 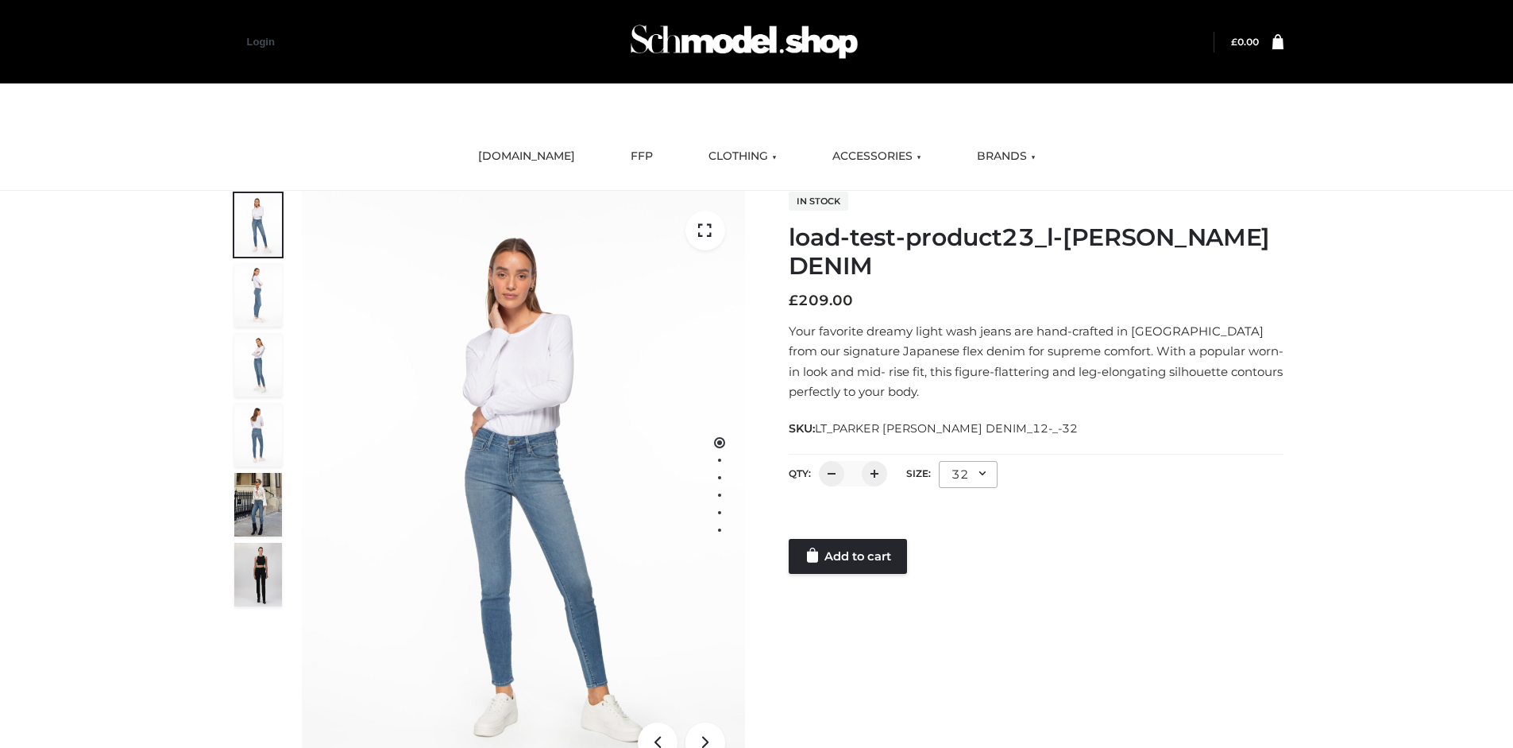 What do you see at coordinates (743, 157) in the screenshot?
I see `a: CLOTHING` at bounding box center [743, 157].